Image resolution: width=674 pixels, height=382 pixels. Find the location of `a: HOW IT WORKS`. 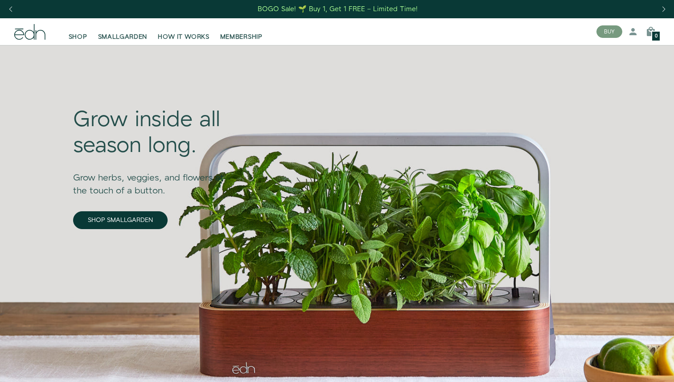

a: HOW IT WORKS is located at coordinates (183, 32).